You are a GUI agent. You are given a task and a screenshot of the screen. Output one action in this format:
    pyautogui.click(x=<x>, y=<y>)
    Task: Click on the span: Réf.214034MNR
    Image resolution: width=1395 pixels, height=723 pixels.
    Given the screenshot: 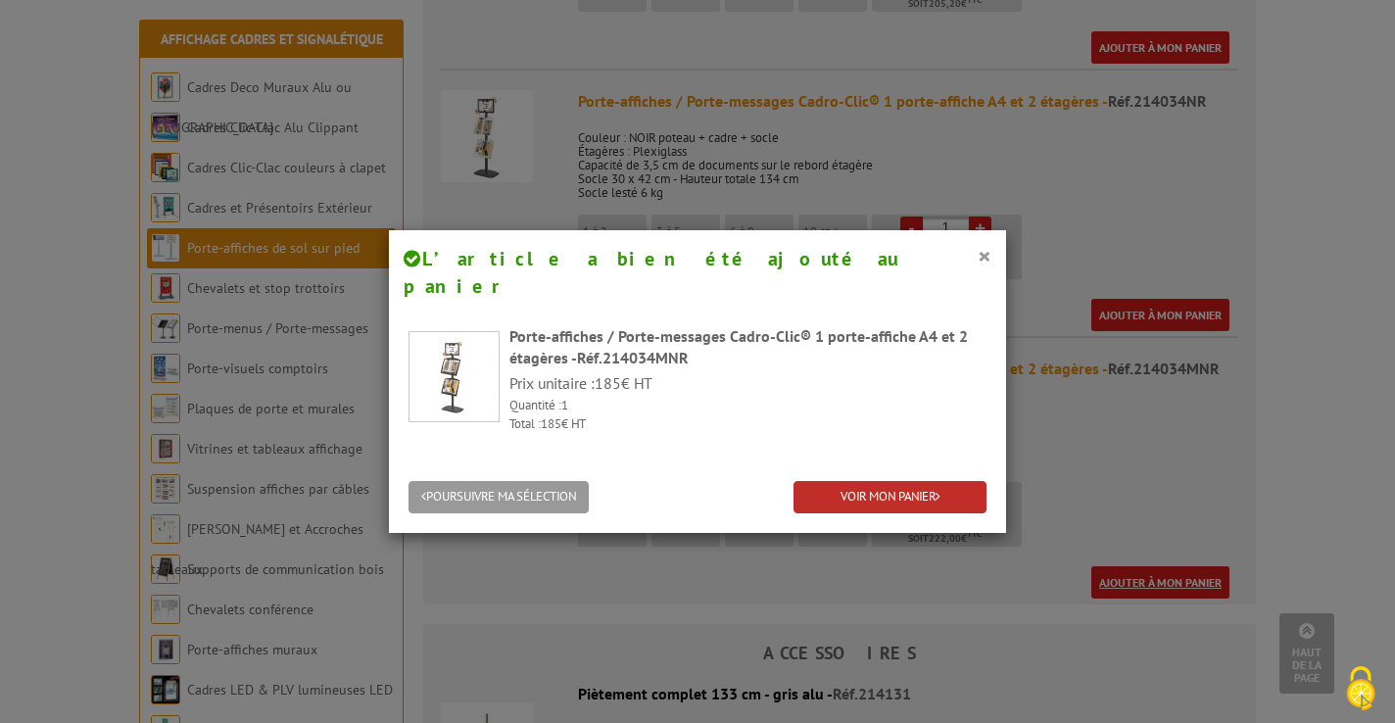 What is the action you would take?
    pyautogui.click(x=633, y=357)
    